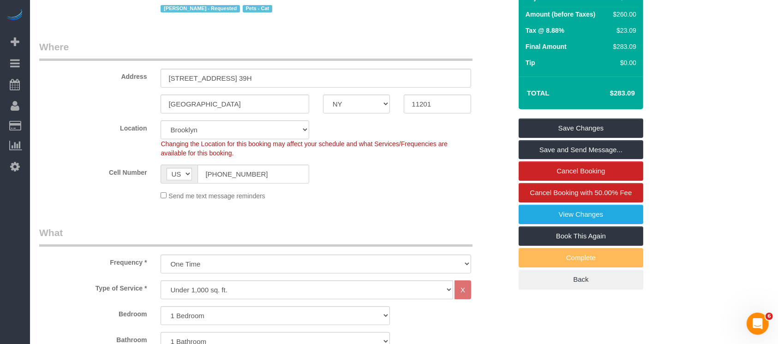 The height and width of the screenshot is (344, 778). What do you see at coordinates (560, 14) in the screenshot?
I see `label: Amount (before Taxes)` at bounding box center [560, 14].